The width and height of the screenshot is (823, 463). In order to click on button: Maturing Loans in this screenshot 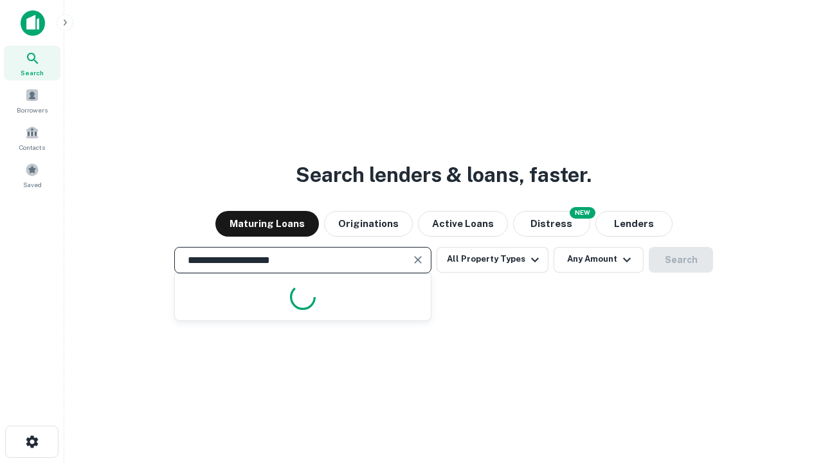, I will do `click(267, 224)`.